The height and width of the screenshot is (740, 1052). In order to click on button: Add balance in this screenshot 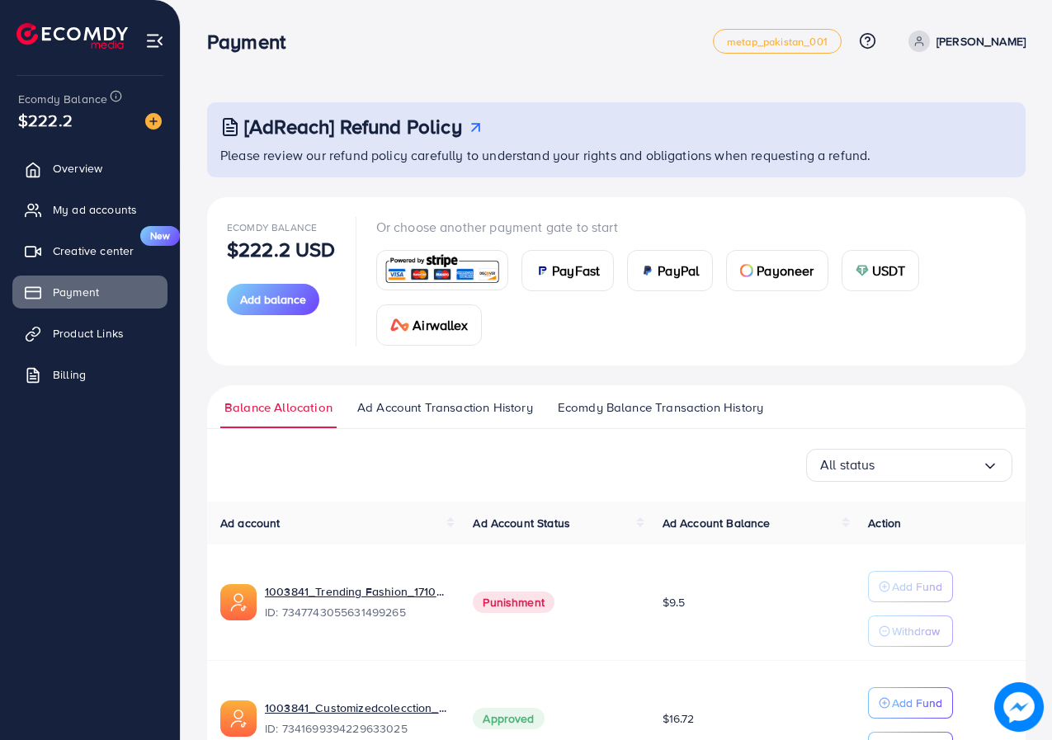, I will do `click(273, 300)`.